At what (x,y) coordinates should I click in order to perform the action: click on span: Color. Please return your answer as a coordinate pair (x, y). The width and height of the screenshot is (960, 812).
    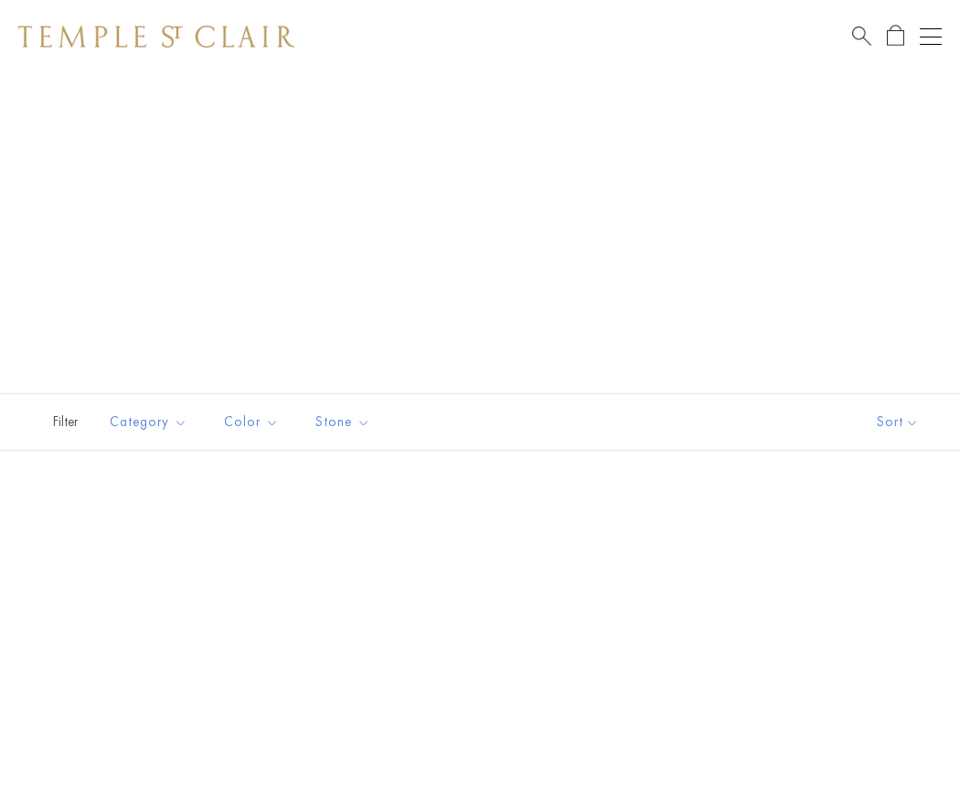
    Looking at the image, I should click on (253, 422).